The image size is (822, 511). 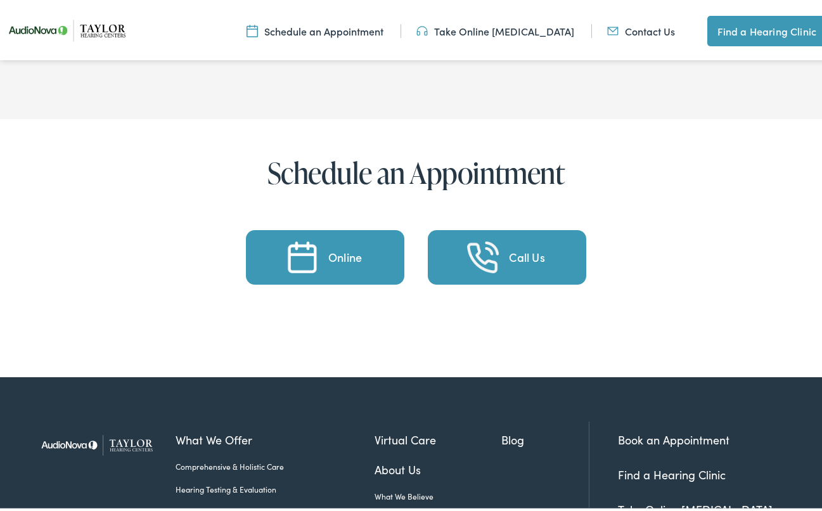 I want to click on a: Take an Online Hearing Test Call Us, so click(x=507, y=254).